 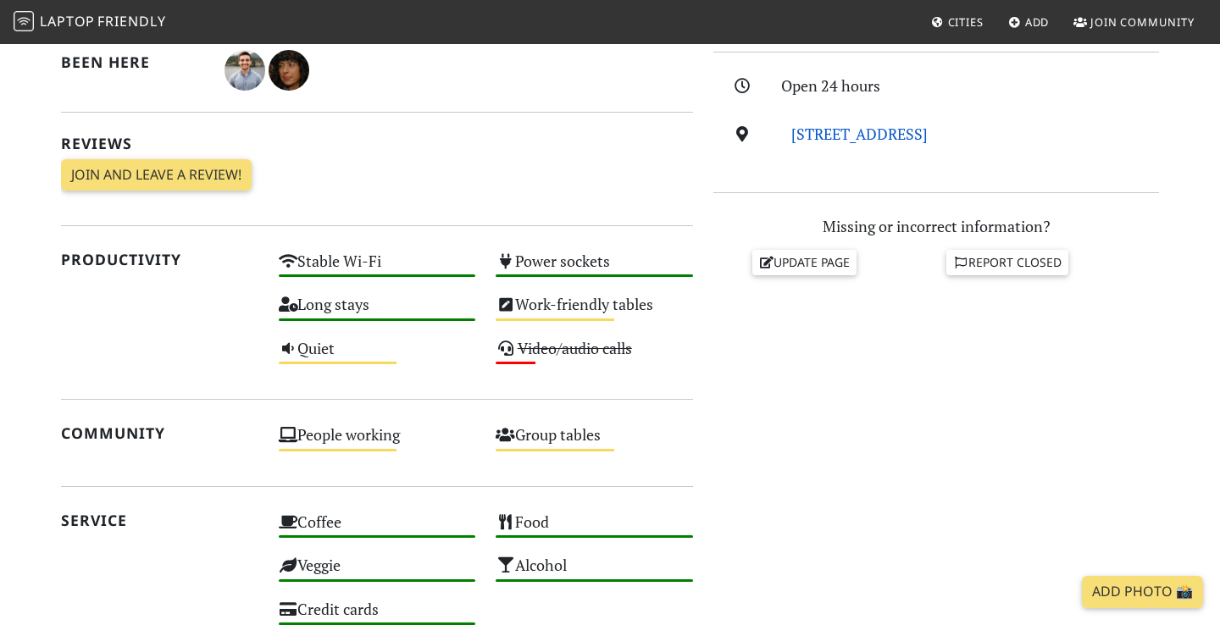 I want to click on div: Food, so click(x=594, y=530).